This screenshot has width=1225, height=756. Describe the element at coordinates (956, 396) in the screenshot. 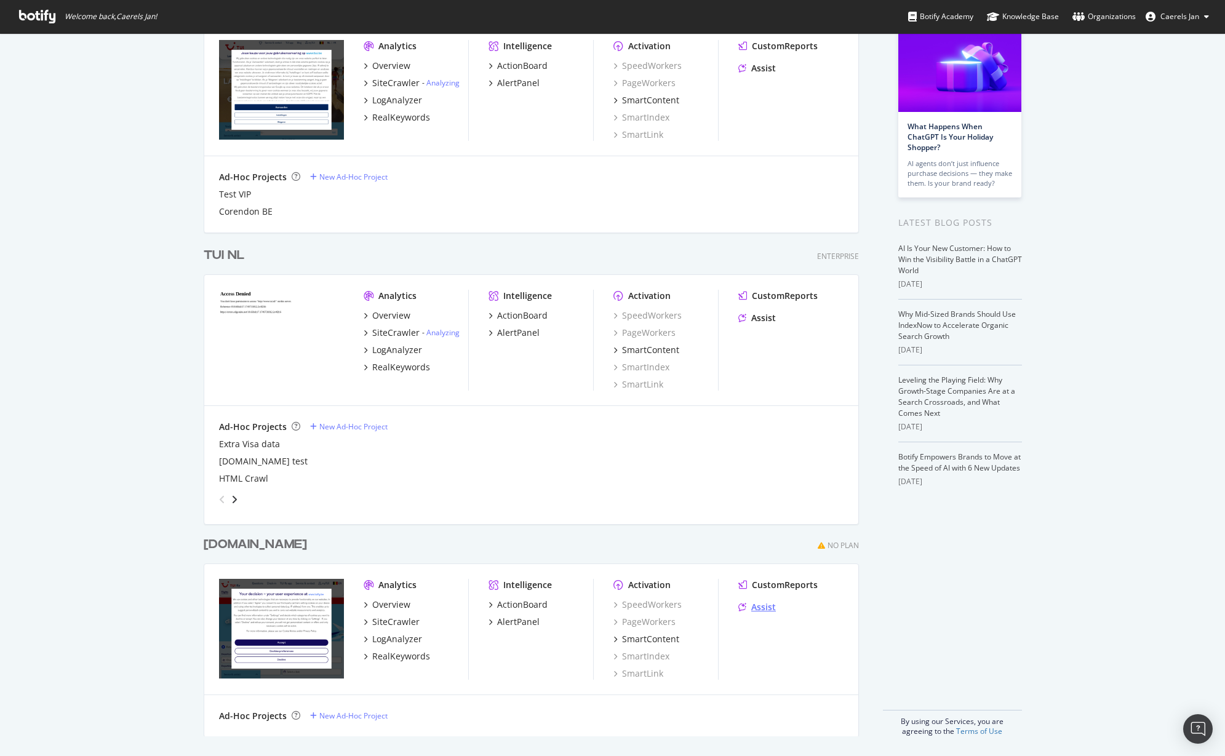

I see `a: Leveling the Playing Field: Why Growth-Stage Companies Are at a Search Crossroads, and What Comes...` at that location.